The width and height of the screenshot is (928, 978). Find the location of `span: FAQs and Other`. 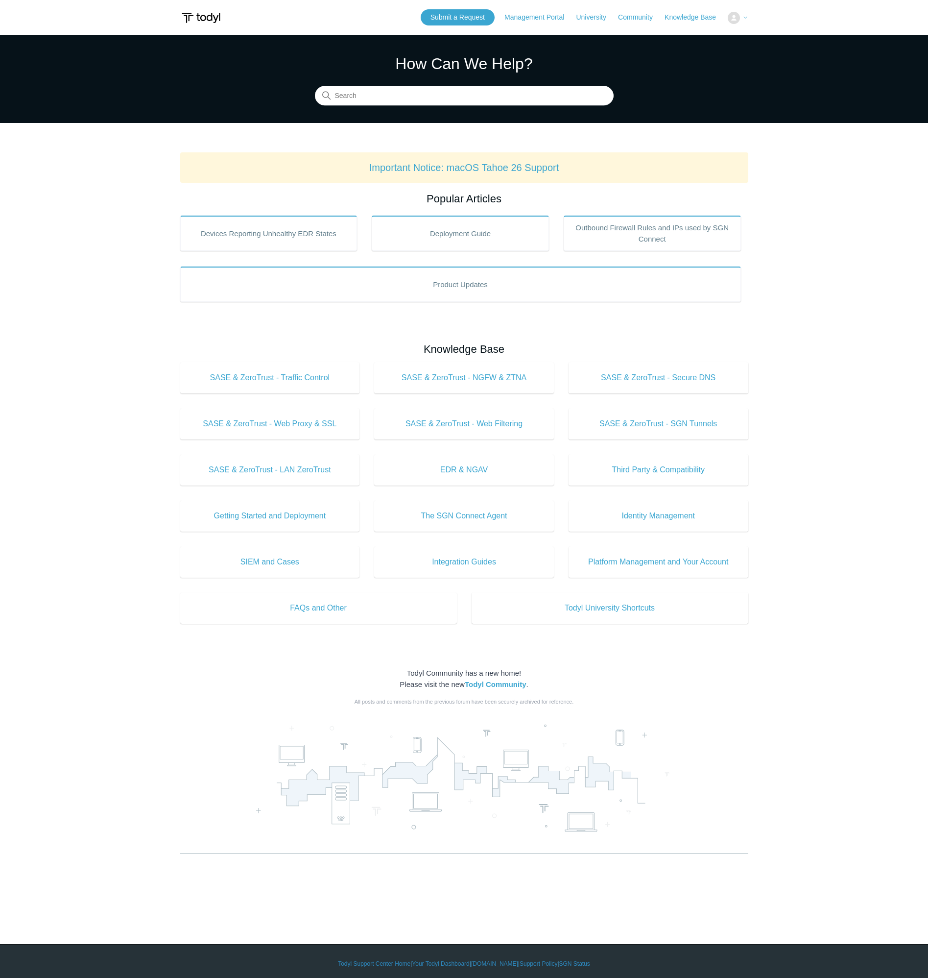

span: FAQs and Other is located at coordinates (318, 608).